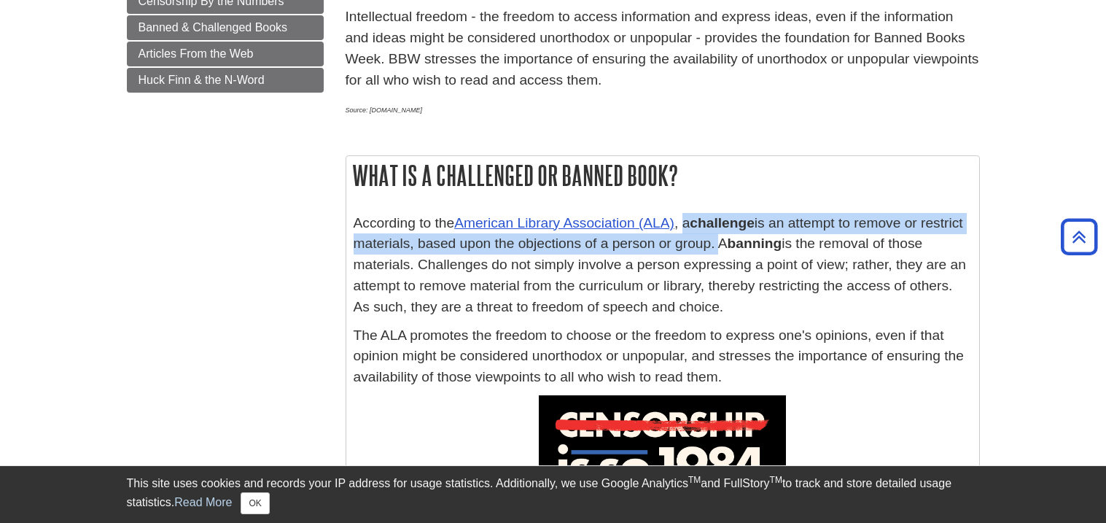  I want to click on p: Intellectual freedom - the freedom to access information and express ideas, even if the informati..., so click(663, 48).